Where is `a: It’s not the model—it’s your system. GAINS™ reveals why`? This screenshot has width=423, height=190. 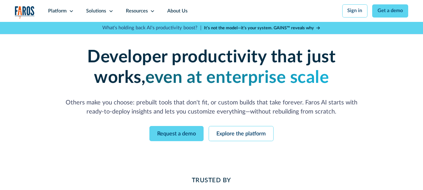
a: It’s not the model—it’s your system. GAINS™ reveals why is located at coordinates (262, 28).